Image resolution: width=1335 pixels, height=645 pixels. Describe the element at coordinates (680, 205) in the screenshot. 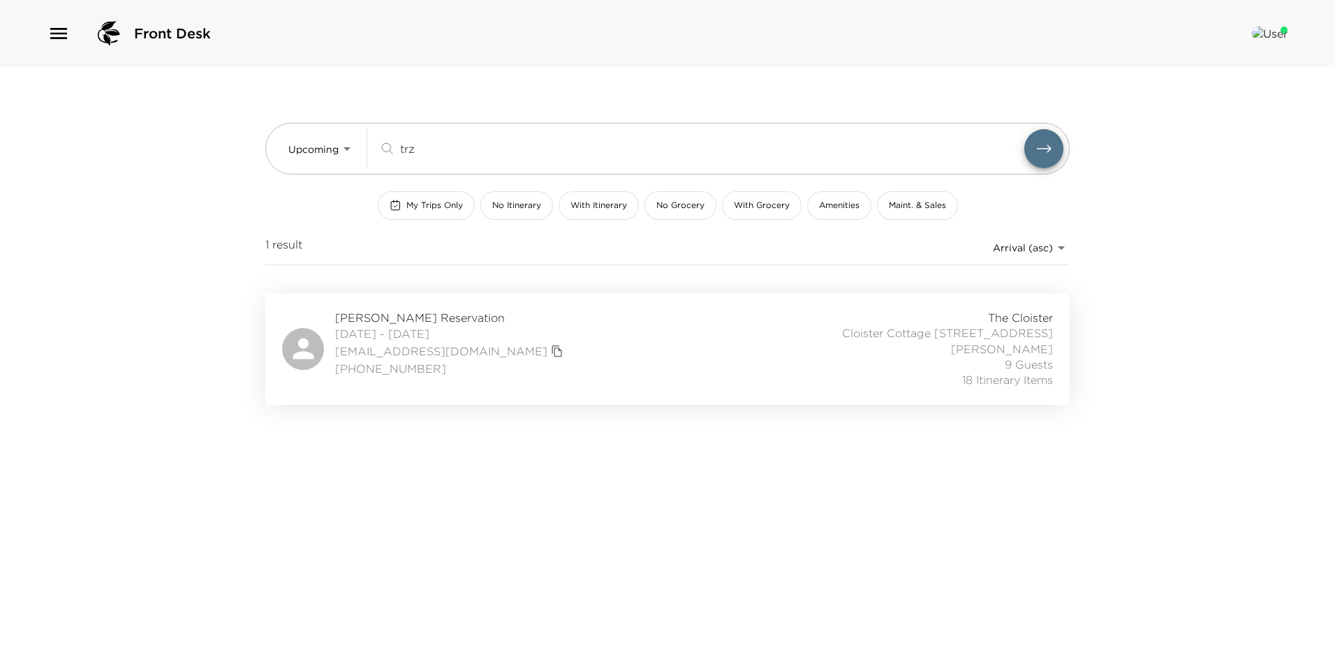

I see `span: No Grocery` at that location.